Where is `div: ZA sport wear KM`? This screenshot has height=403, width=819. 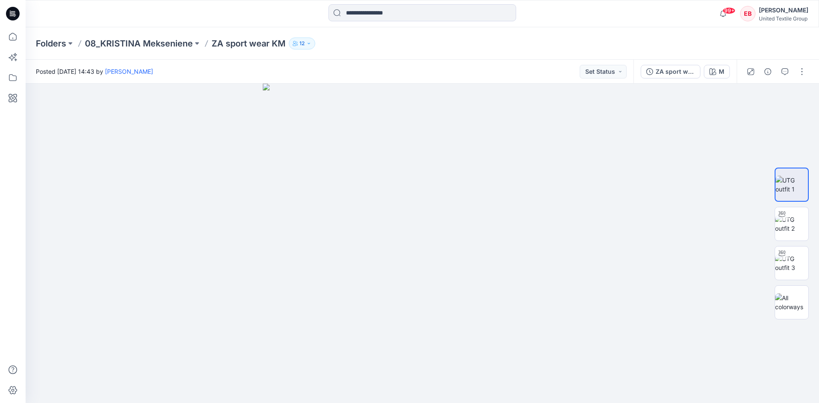 div: ZA sport wear KM is located at coordinates (675, 72).